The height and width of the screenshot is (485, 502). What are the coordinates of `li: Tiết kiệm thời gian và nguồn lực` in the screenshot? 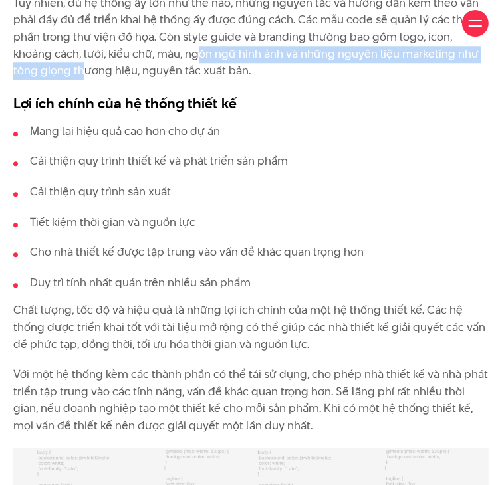 It's located at (251, 223).